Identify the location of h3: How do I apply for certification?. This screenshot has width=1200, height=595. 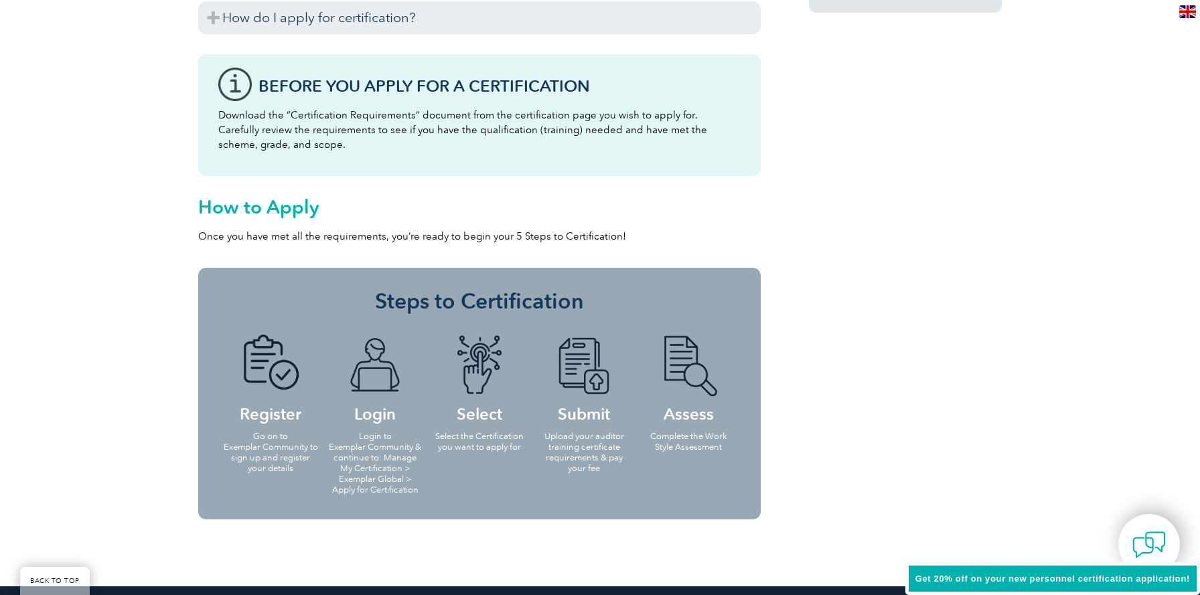
(480, 17).